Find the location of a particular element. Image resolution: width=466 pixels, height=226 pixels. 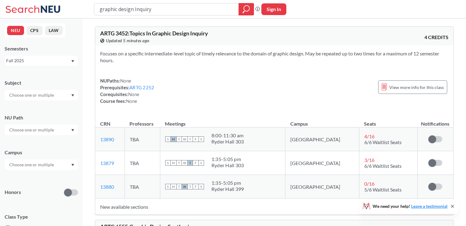

input: Class, professor, course number, "phrase" is located at coordinates (167, 9).